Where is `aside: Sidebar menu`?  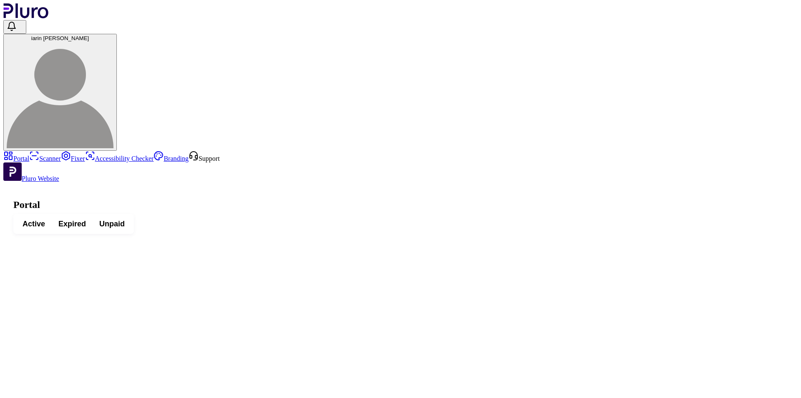 aside: Sidebar menu is located at coordinates (401, 167).